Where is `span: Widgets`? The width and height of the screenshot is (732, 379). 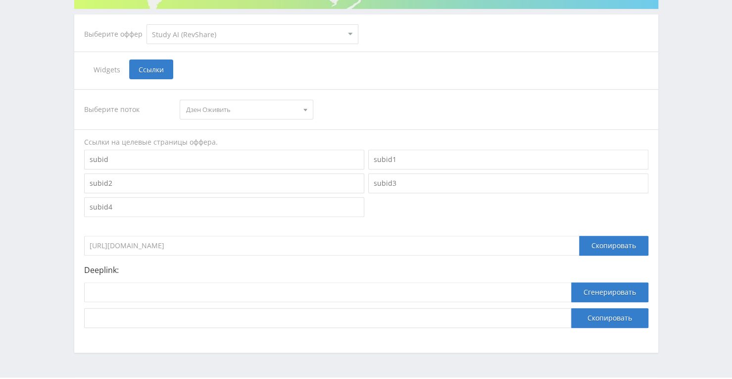
span: Widgets is located at coordinates (106, 69).